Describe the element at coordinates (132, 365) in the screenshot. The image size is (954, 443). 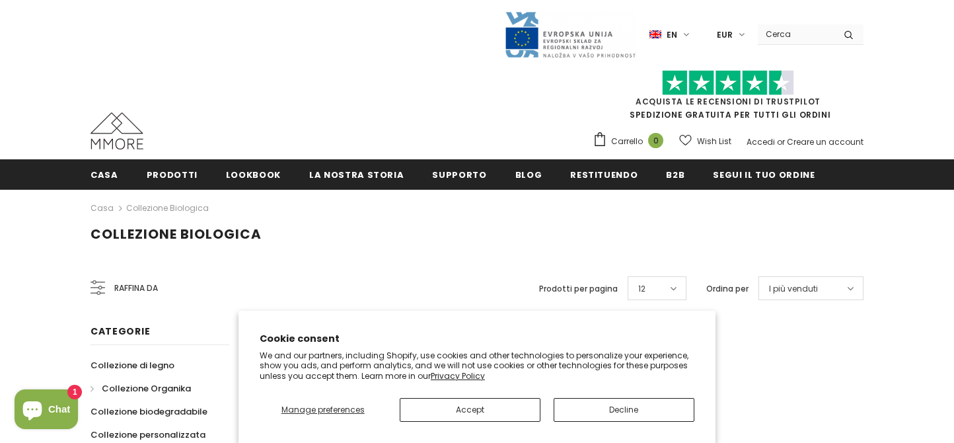
I see `a: Collezione di legno` at that location.